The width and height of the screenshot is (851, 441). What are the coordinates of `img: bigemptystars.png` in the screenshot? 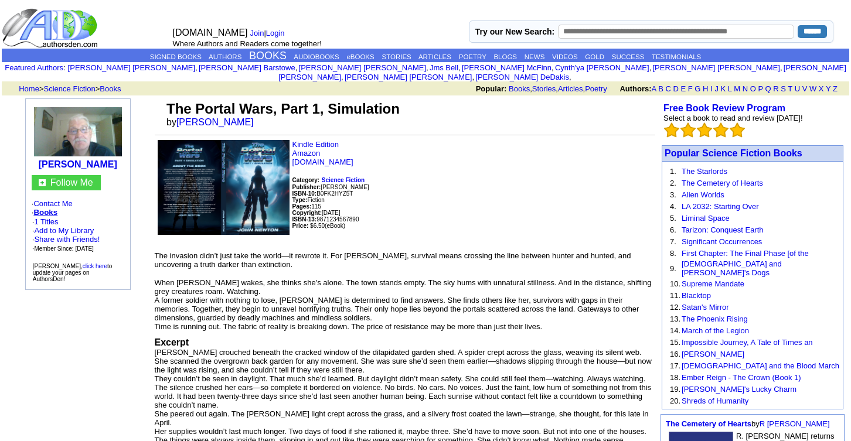 It's located at (672, 130).